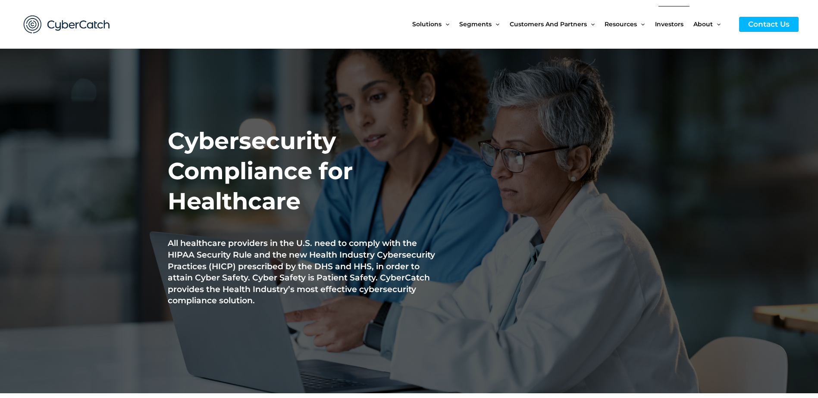  I want to click on h1: All healthcare providers in the U.S. need to comply with the HIPAA Security Rule and the new Heal..., so click(303, 272).